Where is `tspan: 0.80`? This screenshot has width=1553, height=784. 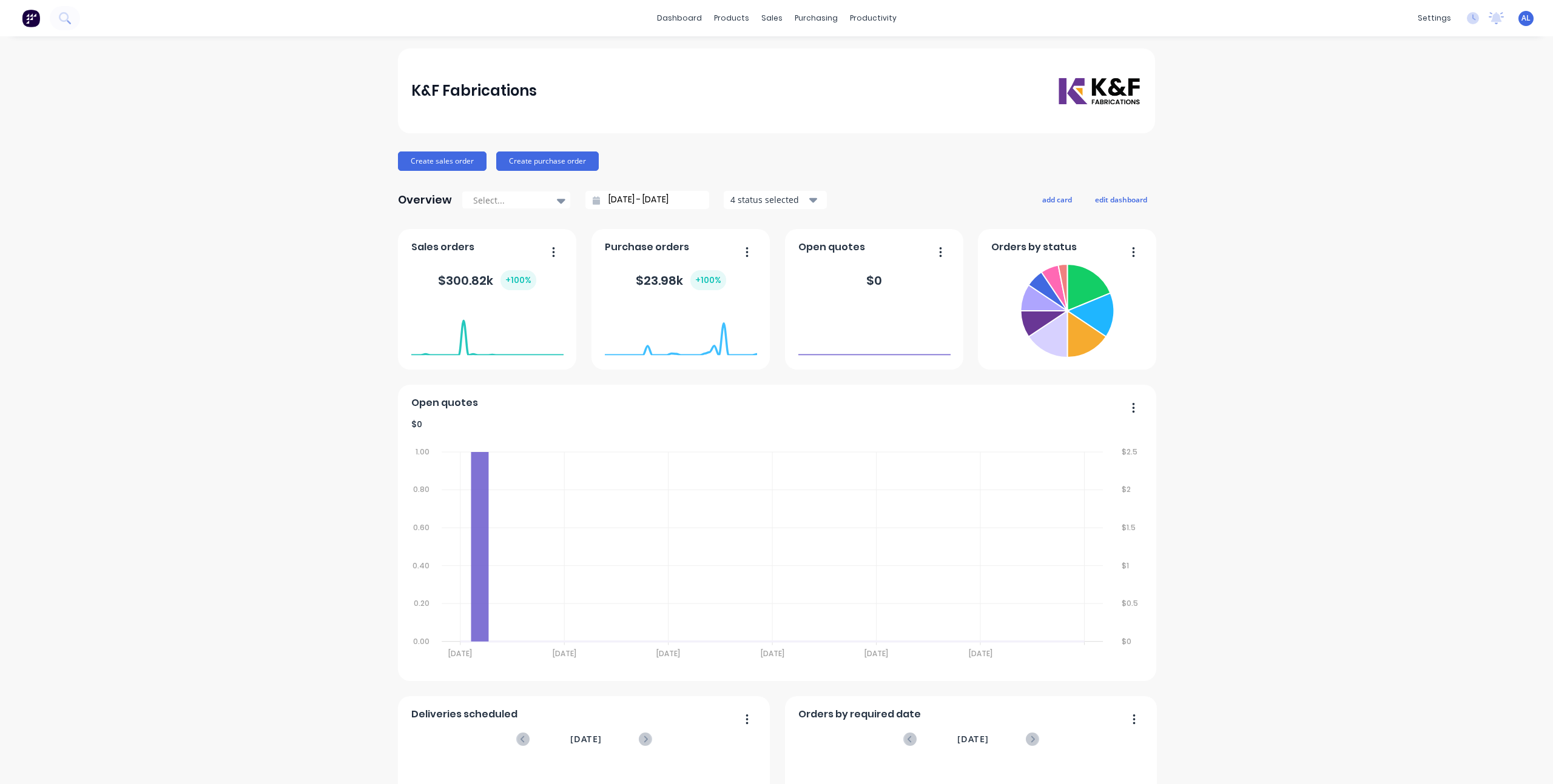
tspan: 0.80 is located at coordinates (421, 489).